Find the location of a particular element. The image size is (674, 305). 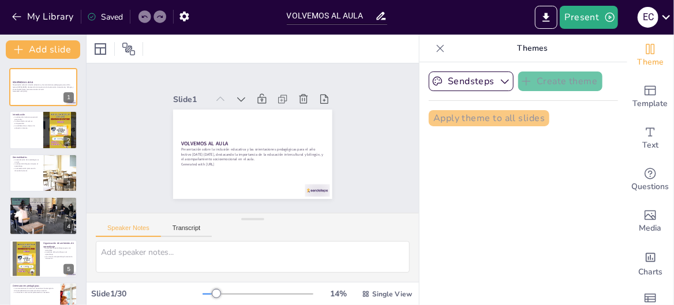

div: Slide 1 / 30 is located at coordinates (147, 294).